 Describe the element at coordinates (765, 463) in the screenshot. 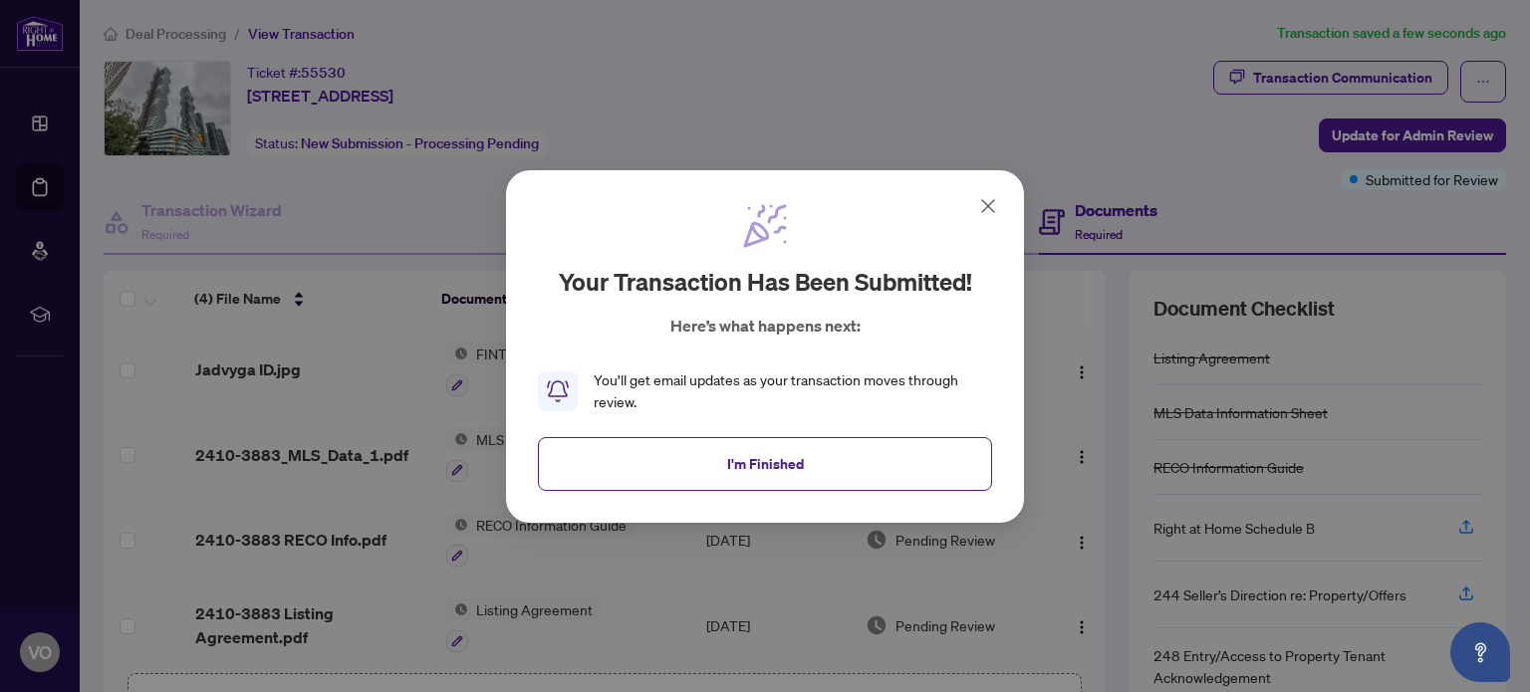

I see `span: I'm Finished` at that location.